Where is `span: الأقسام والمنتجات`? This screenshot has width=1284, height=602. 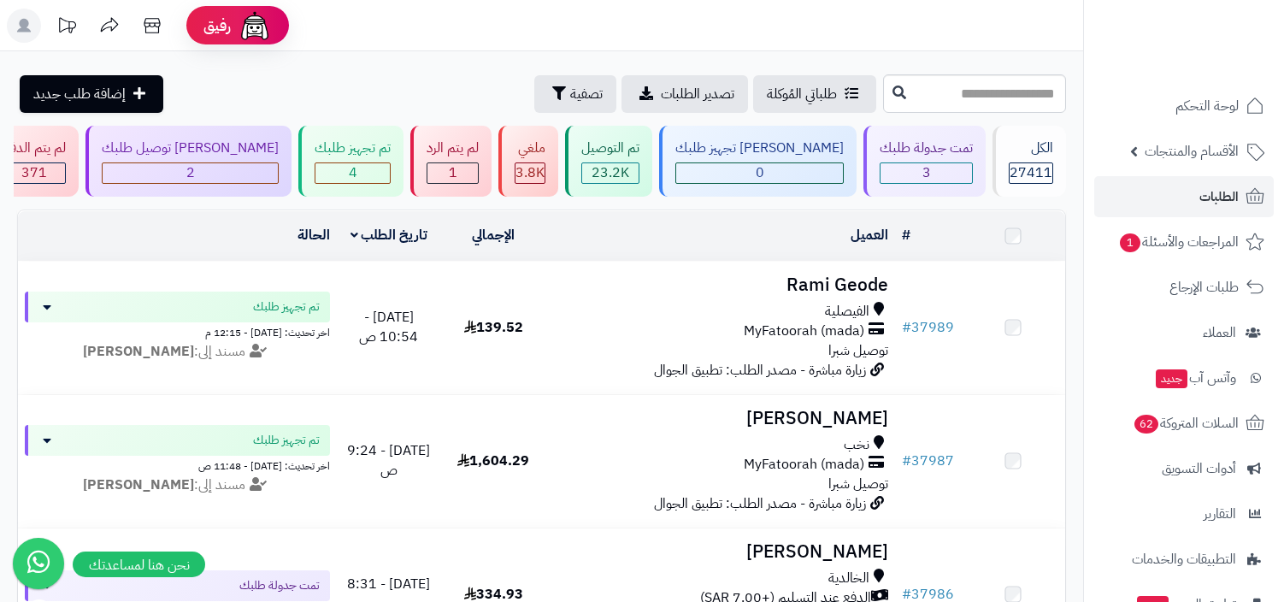
span: الأقسام والمنتجات is located at coordinates (1192, 151).